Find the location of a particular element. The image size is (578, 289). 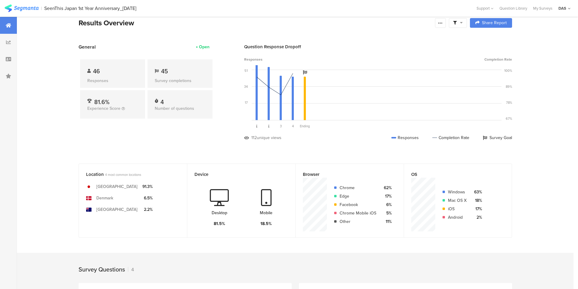

div: 34 is located at coordinates (246, 86).